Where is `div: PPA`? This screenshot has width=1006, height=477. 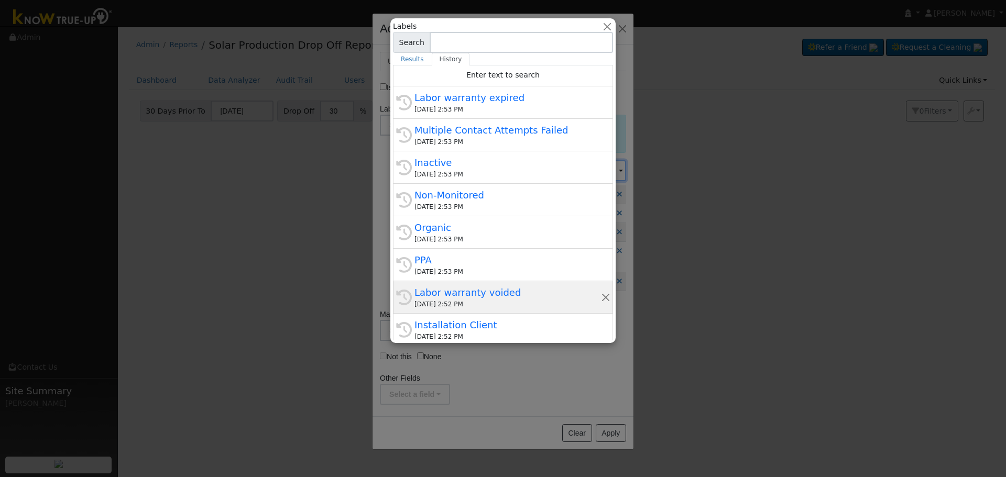 div: PPA is located at coordinates (508, 260).